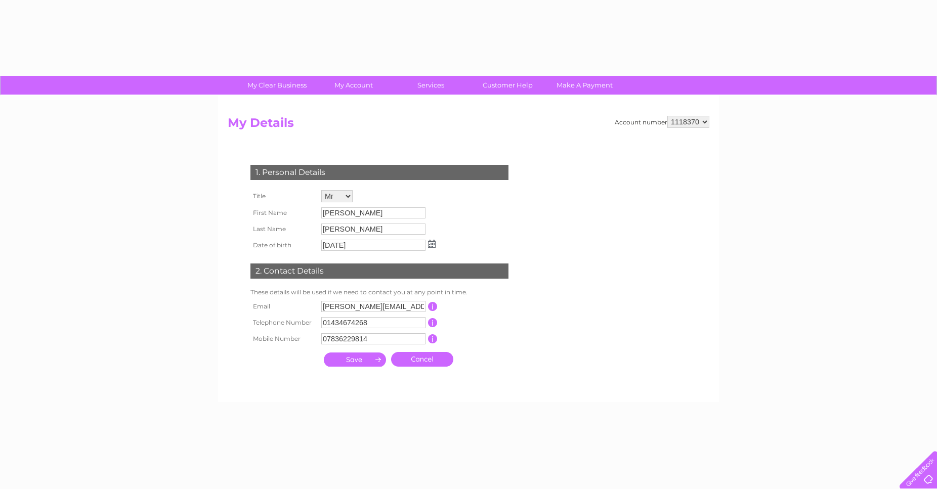 This screenshot has width=937, height=489. I want to click on th: Mobile Number, so click(283, 339).